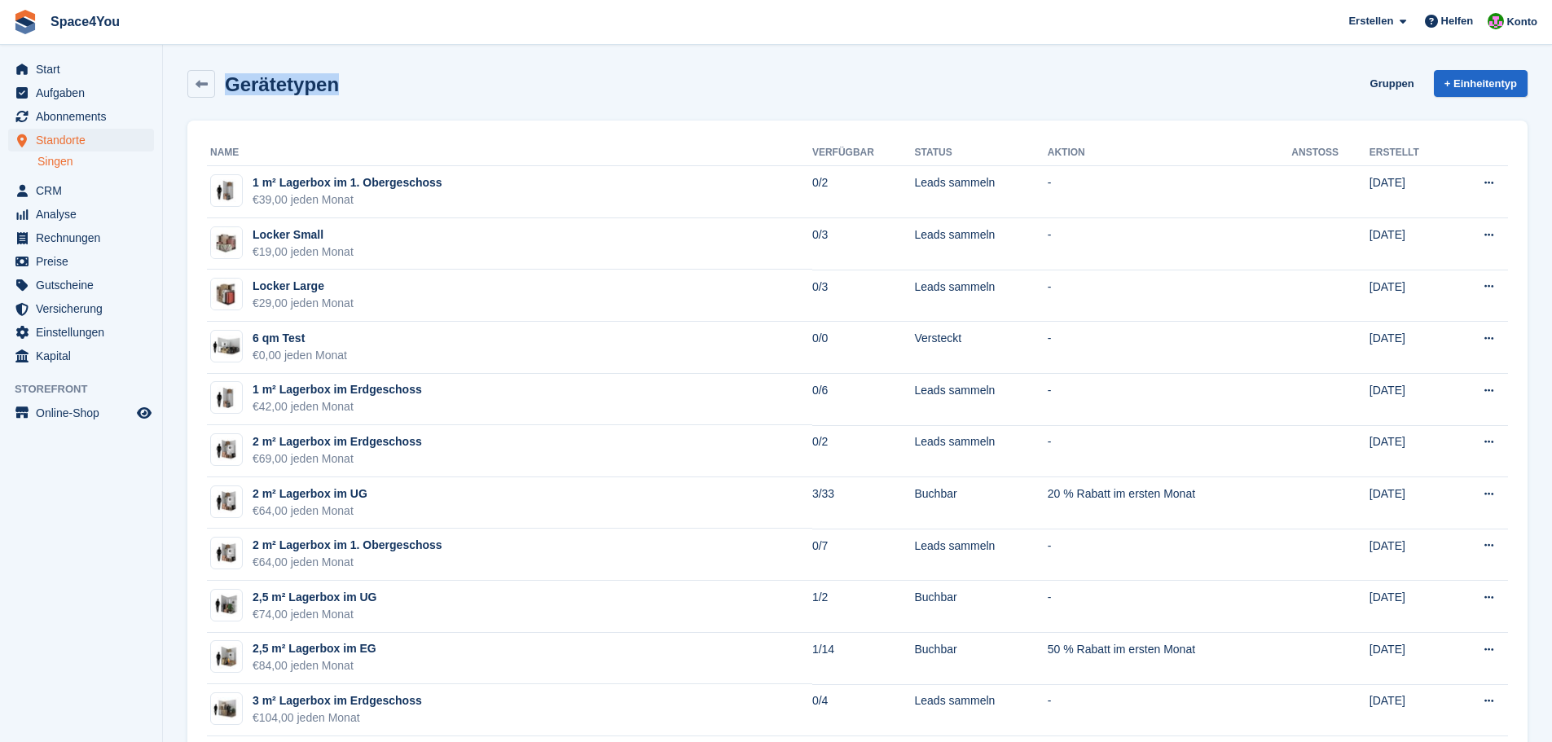 This screenshot has width=1552, height=742. What do you see at coordinates (864, 400) in the screenshot?
I see `td: 0/6` at bounding box center [864, 400].